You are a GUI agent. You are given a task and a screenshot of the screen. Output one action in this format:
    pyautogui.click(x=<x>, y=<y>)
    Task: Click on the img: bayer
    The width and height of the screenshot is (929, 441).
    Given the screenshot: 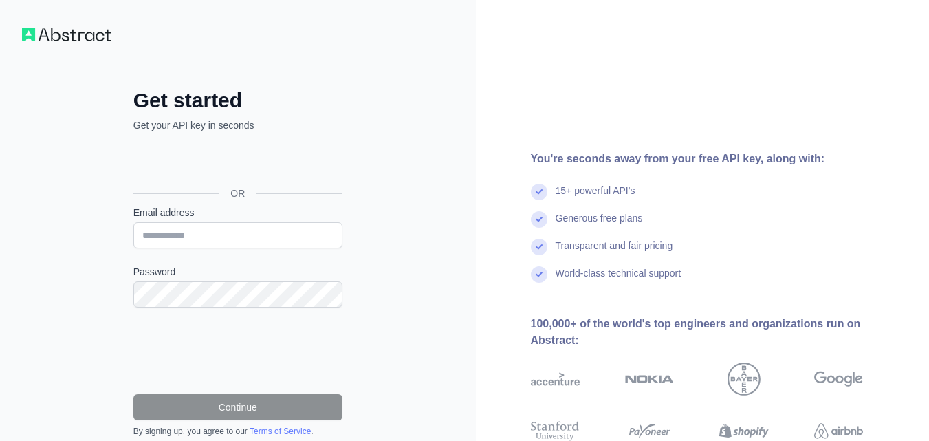 What is the action you would take?
    pyautogui.click(x=744, y=379)
    